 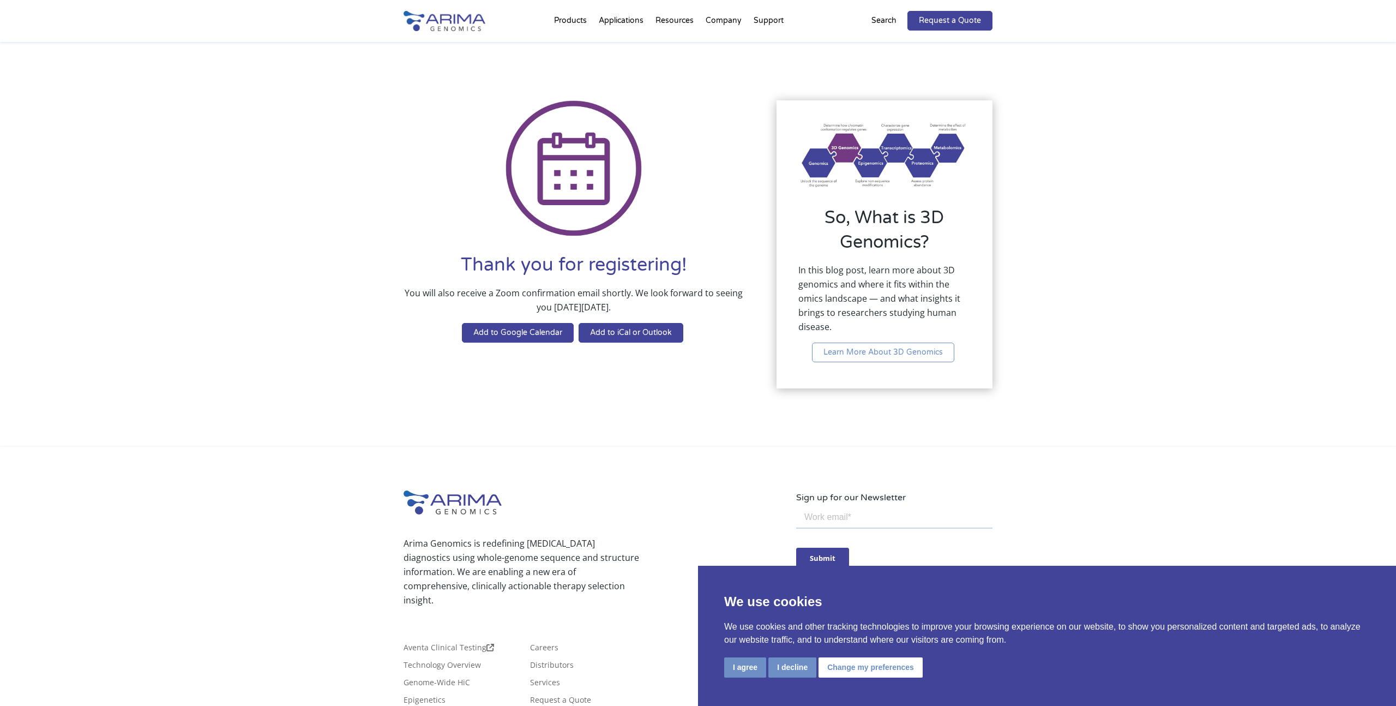 I want to click on a: Technology Overview, so click(x=442, y=667).